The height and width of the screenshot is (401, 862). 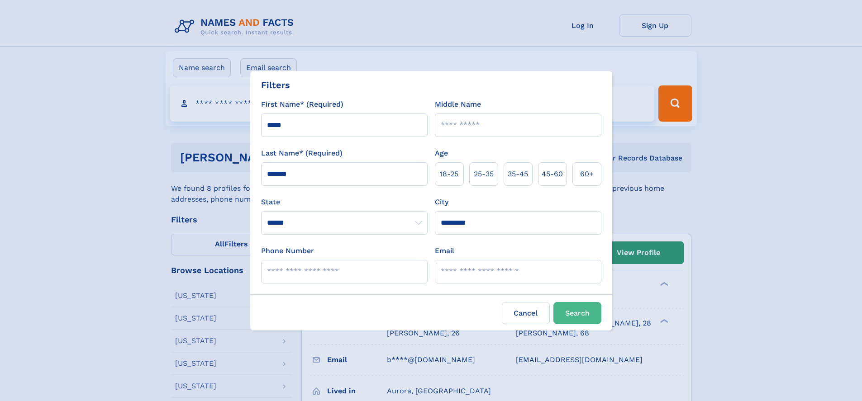 What do you see at coordinates (302, 153) in the screenshot?
I see `label: Last Name* (Required)` at bounding box center [302, 153].